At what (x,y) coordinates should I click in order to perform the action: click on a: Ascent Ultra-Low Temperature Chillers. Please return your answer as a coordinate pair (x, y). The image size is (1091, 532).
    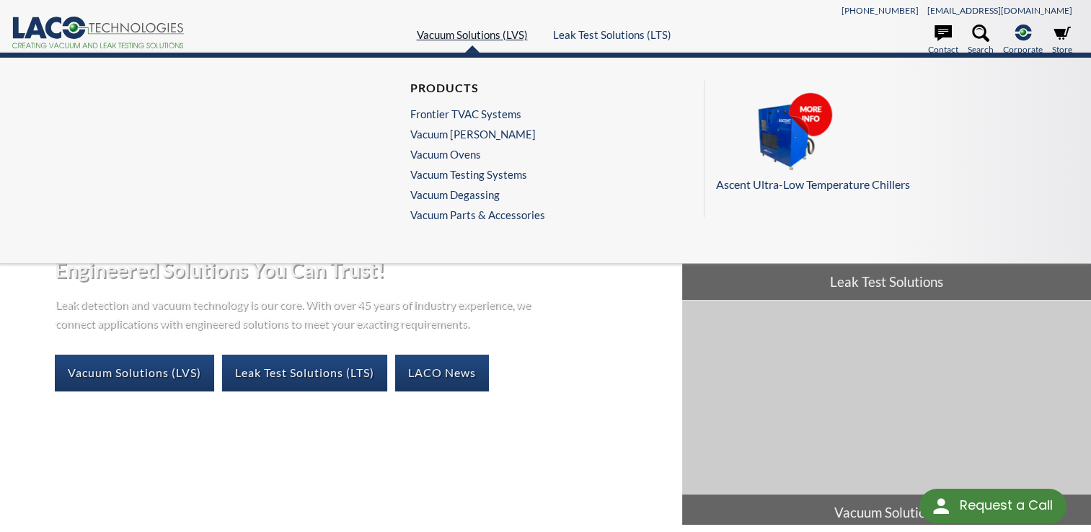
    Looking at the image, I should click on (893, 143).